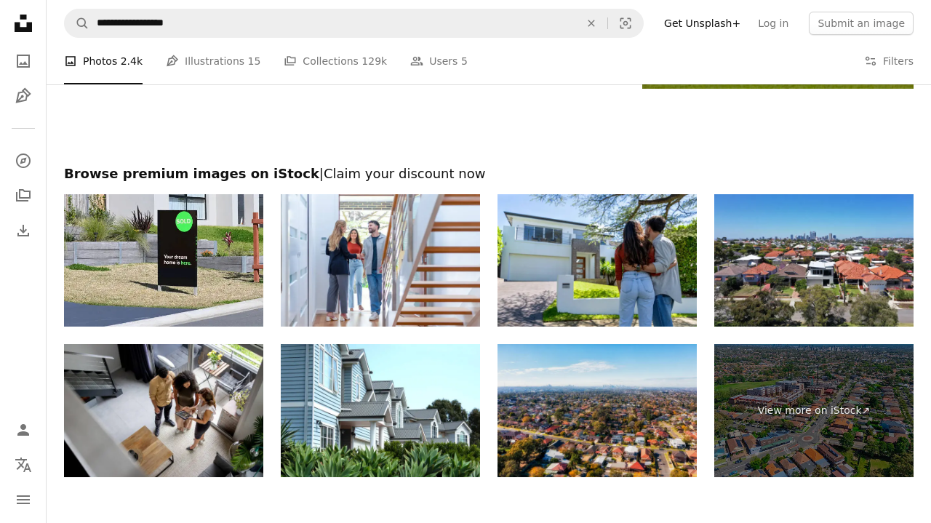 This screenshot has width=931, height=523. I want to click on a: Collections 129k, so click(335, 61).